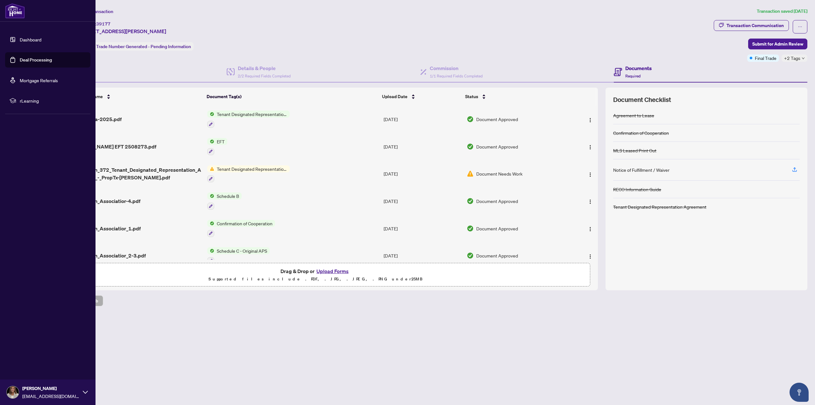 The image size is (815, 405). I want to click on div: MLS Leased Print Out, so click(635, 150).